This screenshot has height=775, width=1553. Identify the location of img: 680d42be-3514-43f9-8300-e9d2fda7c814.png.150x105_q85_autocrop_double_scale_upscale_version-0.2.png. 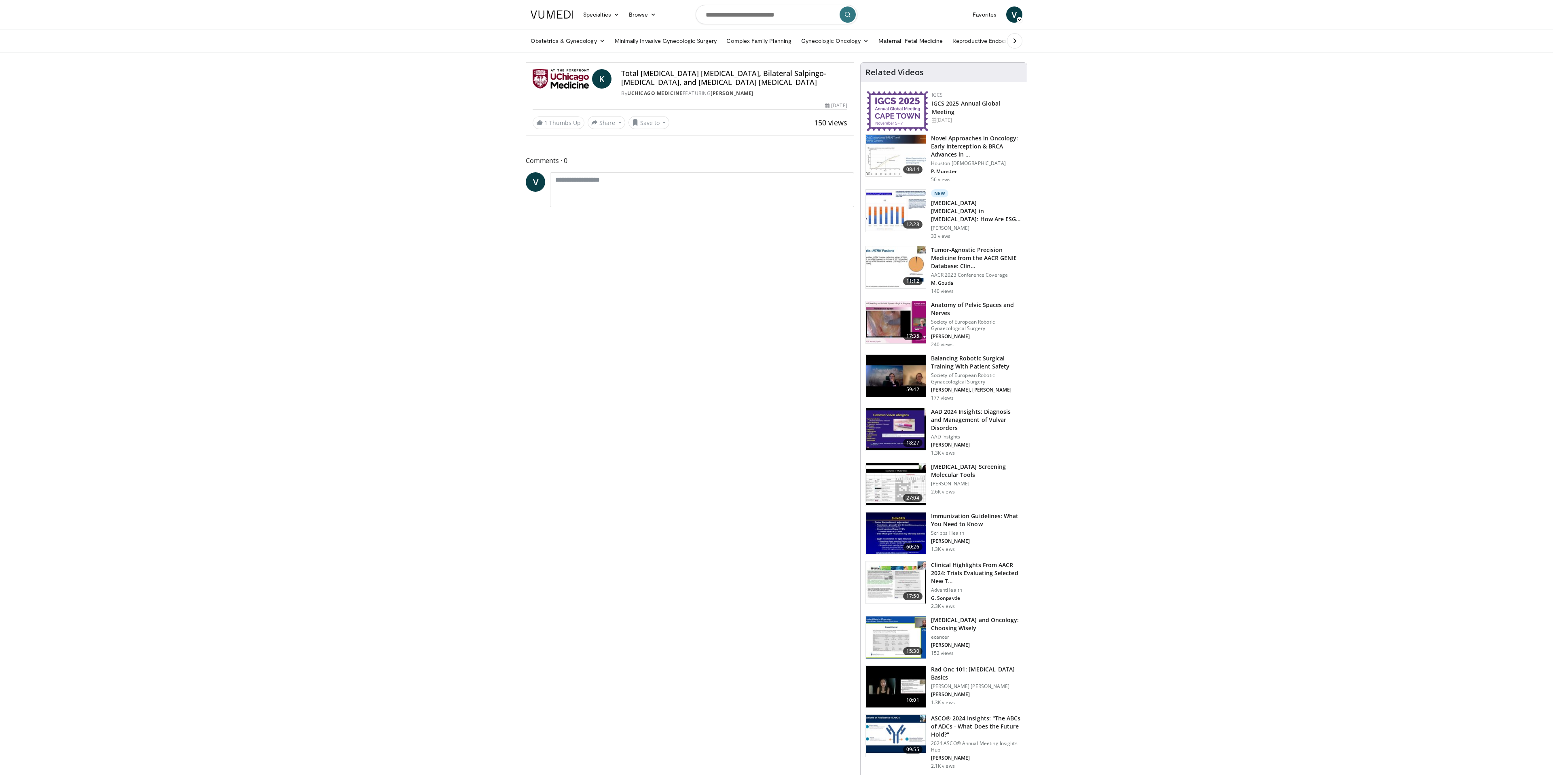
(897, 111).